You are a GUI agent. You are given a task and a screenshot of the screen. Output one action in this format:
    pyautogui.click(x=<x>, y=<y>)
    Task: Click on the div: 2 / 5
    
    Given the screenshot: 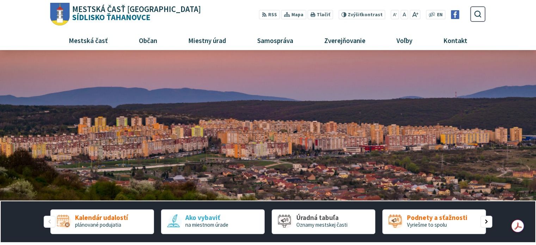 What is the action you would take?
    pyautogui.click(x=213, y=222)
    